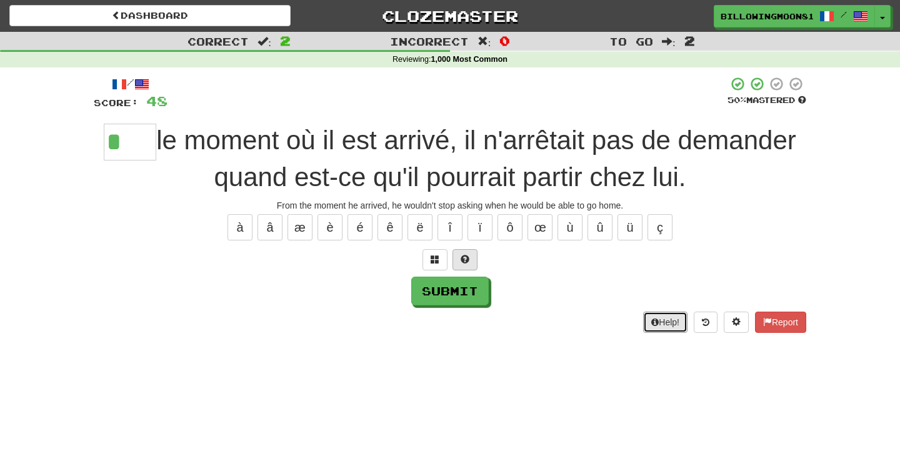 This screenshot has height=454, width=900. I want to click on a: BillowingMoon8170 /, so click(794, 16).